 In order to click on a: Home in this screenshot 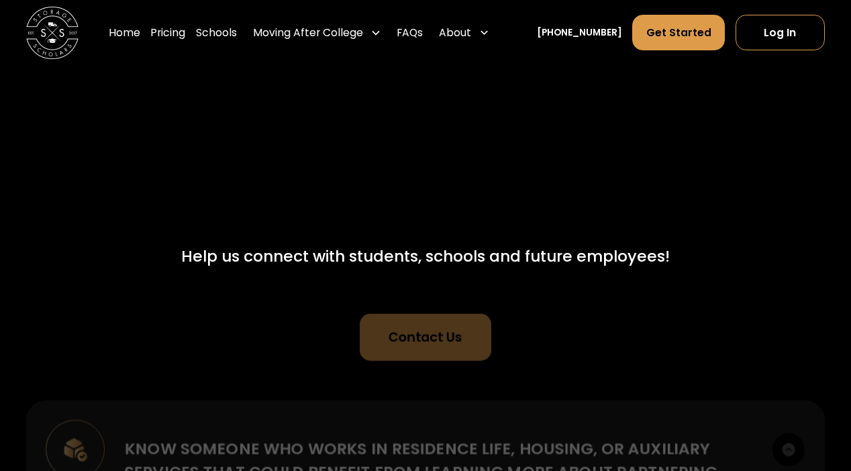, I will do `click(124, 33)`.